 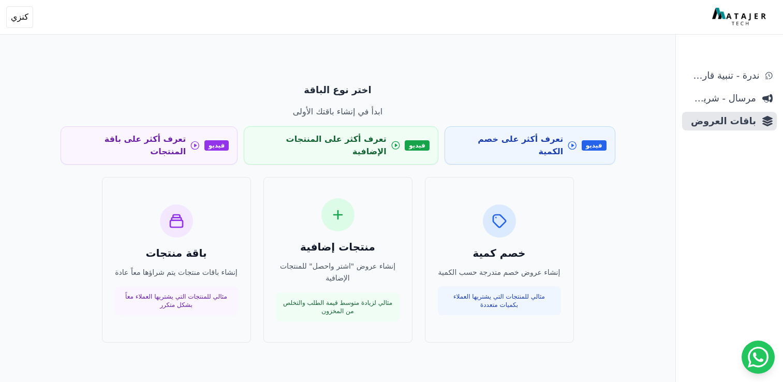 I want to click on p: إنشاء عروض خصم متدرجة حسب الكمية, so click(x=499, y=272).